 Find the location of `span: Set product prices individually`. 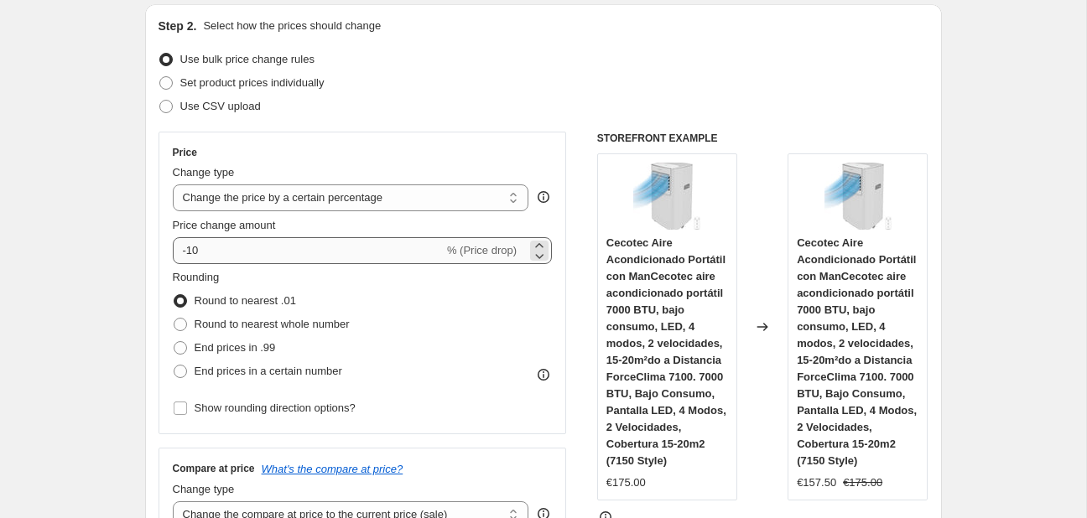

span: Set product prices individually is located at coordinates (252, 82).